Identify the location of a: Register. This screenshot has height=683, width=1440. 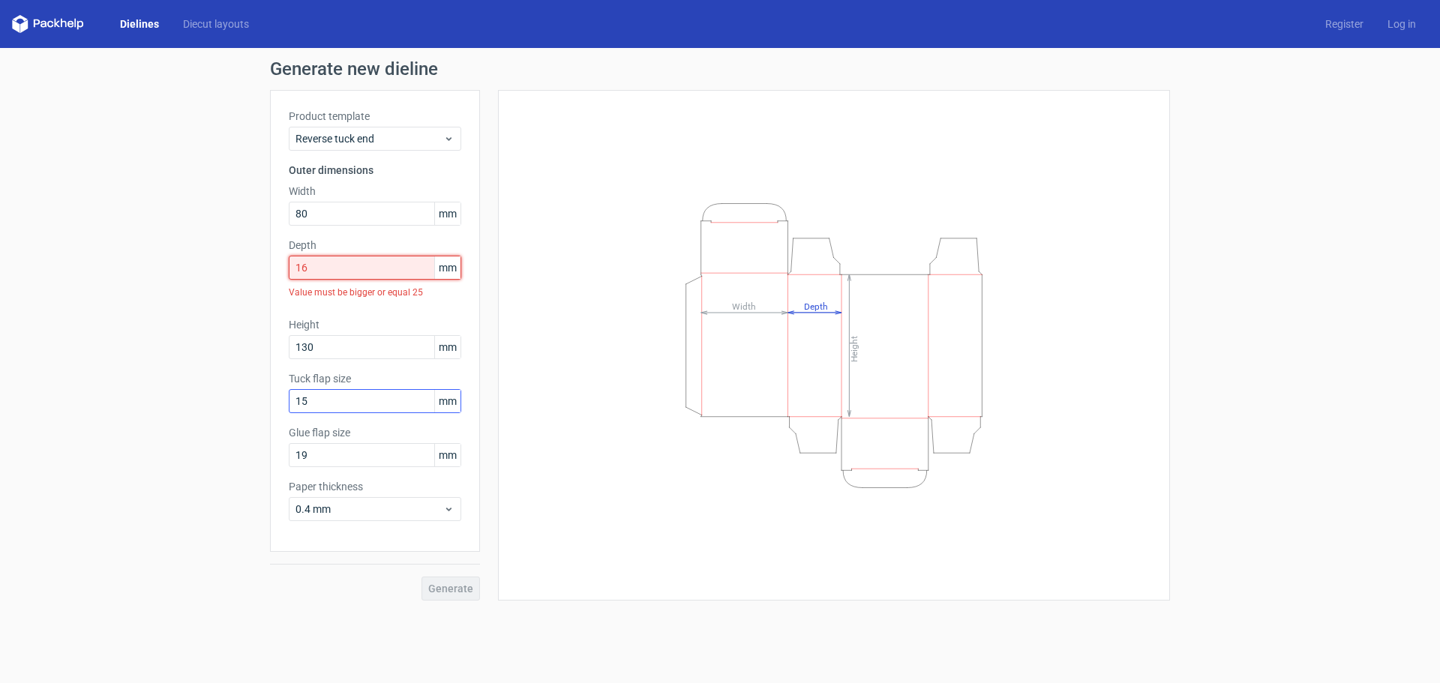
(1344, 24).